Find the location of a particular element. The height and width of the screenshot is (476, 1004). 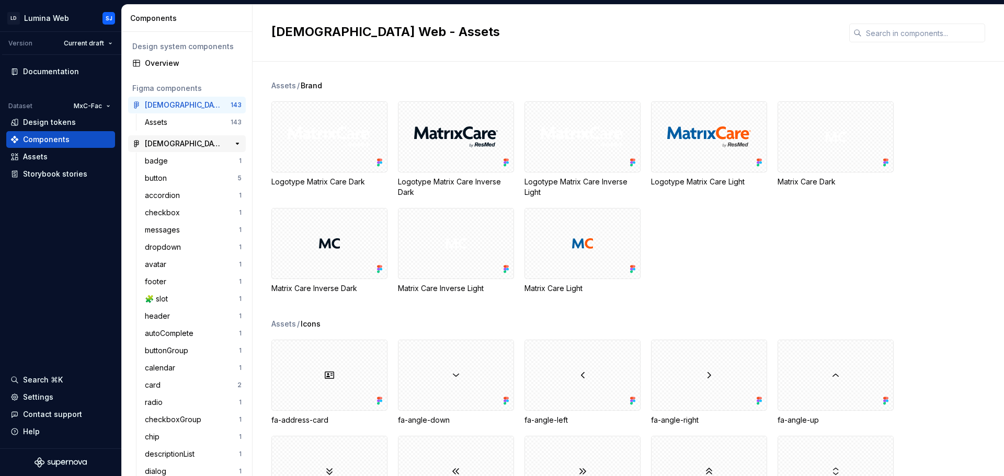

a: button5 is located at coordinates (193, 178).